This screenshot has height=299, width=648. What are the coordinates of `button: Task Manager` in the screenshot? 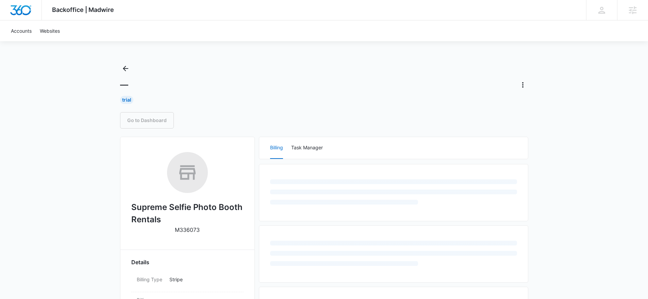 It's located at (307, 148).